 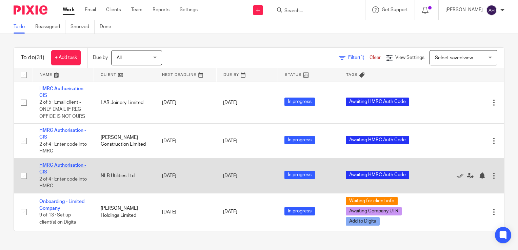 What do you see at coordinates (461, 176) in the screenshot?
I see `a: Mark as done` at bounding box center [461, 176].